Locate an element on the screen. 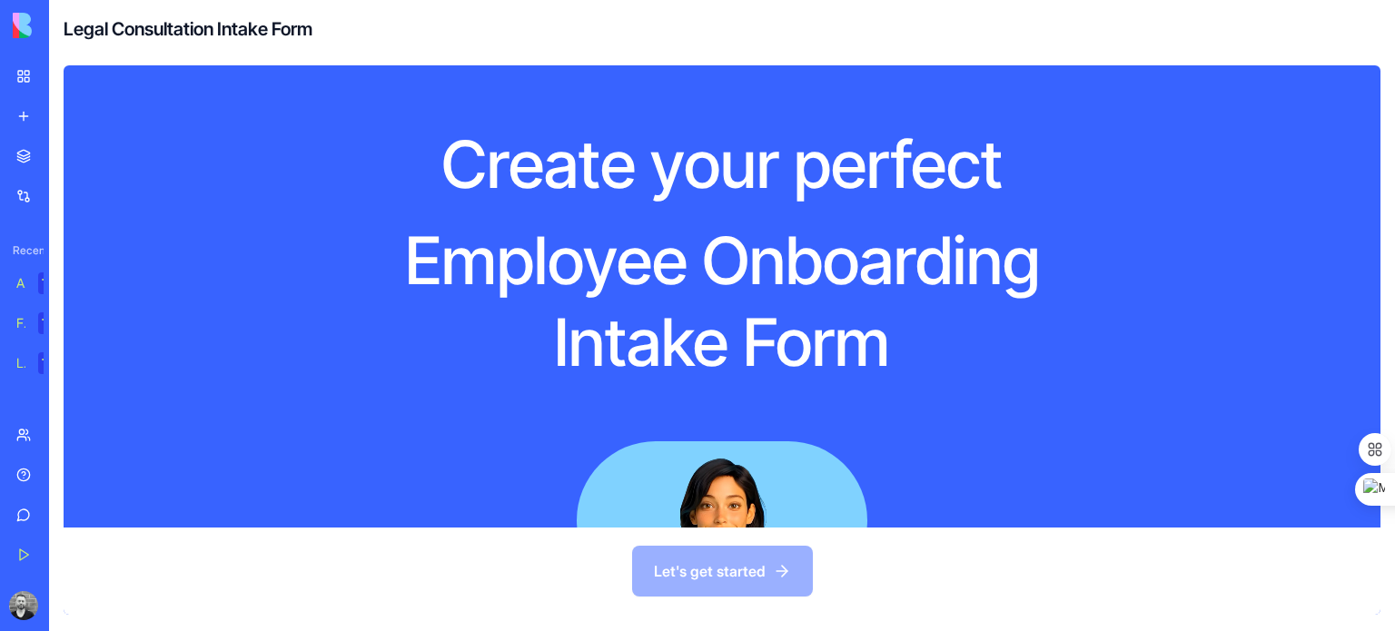 The width and height of the screenshot is (1395, 631). img: ACg8ocJtd2XfMHhD5fJYSDfaAOxCxXeophLNAnB9Y_Rp982GkZiyNSy_=s96-c is located at coordinates (24, 606).